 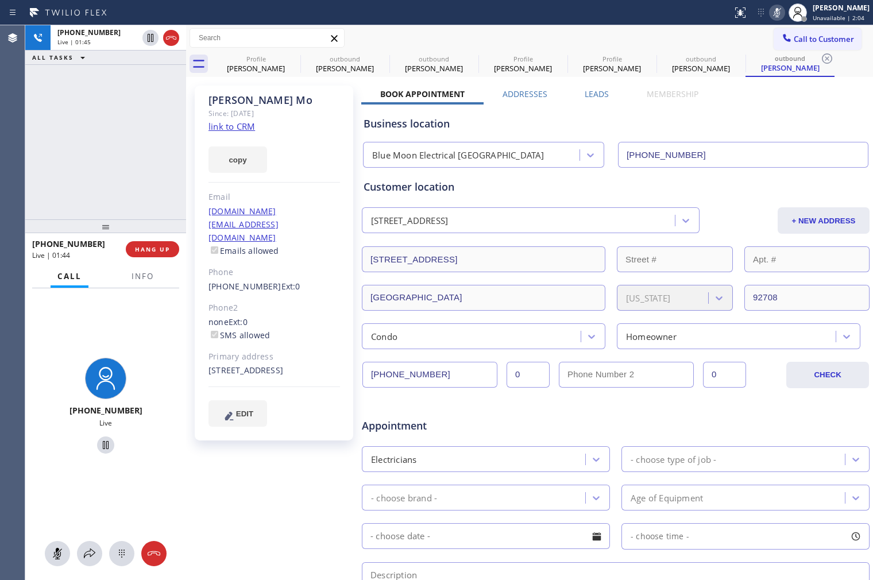 I want to click on button: CHECK, so click(x=827, y=375).